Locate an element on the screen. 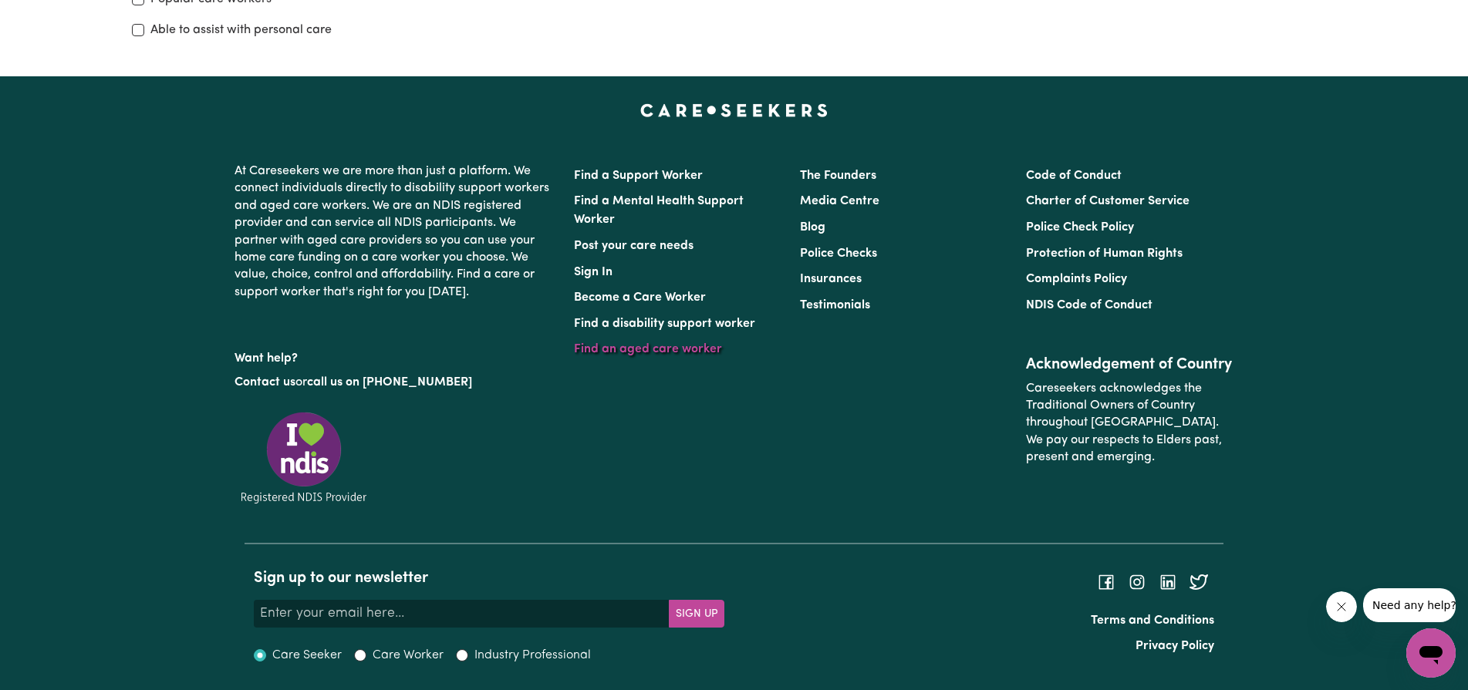  a: Testimonials is located at coordinates (835, 306).